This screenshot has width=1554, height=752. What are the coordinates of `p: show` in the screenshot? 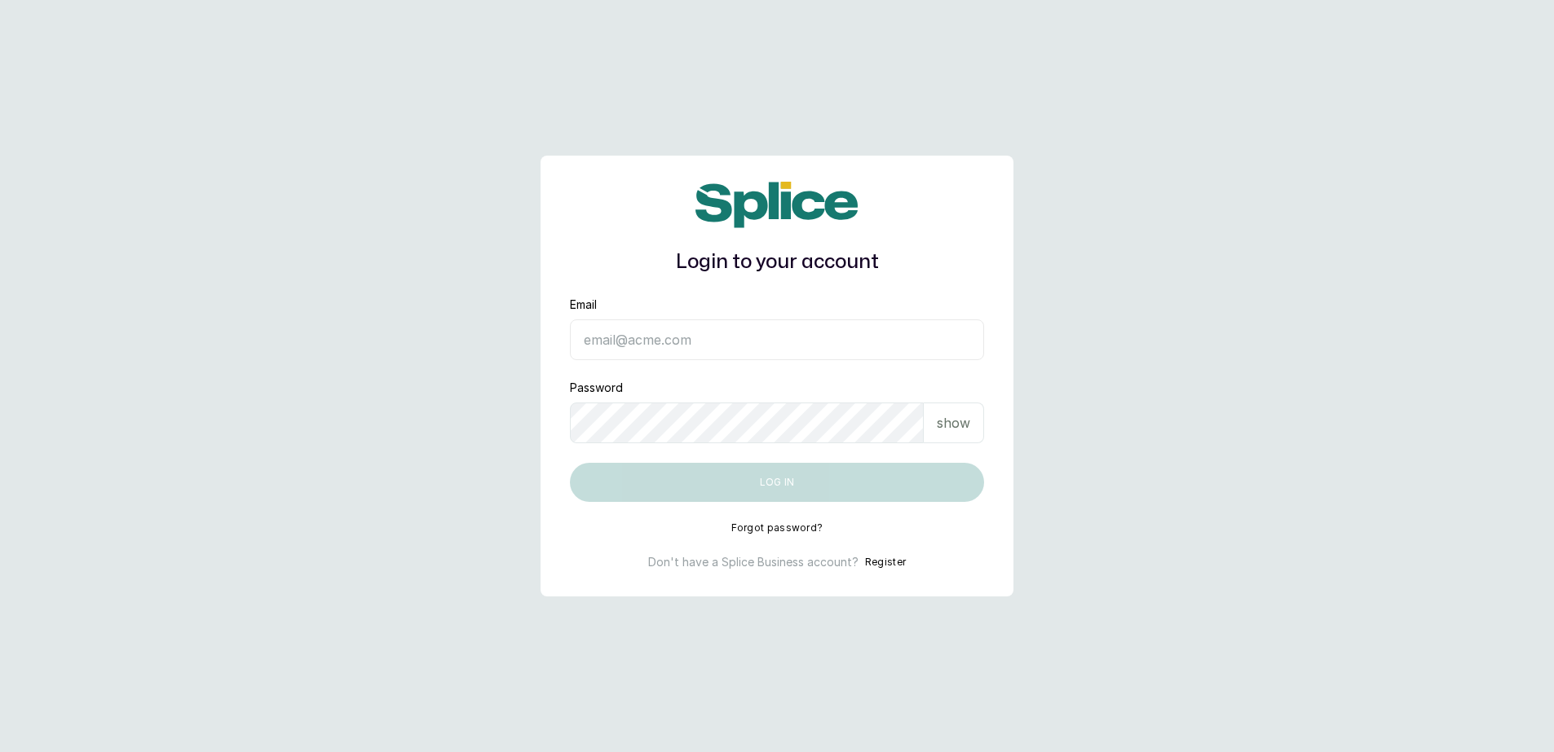 It's located at (953, 423).